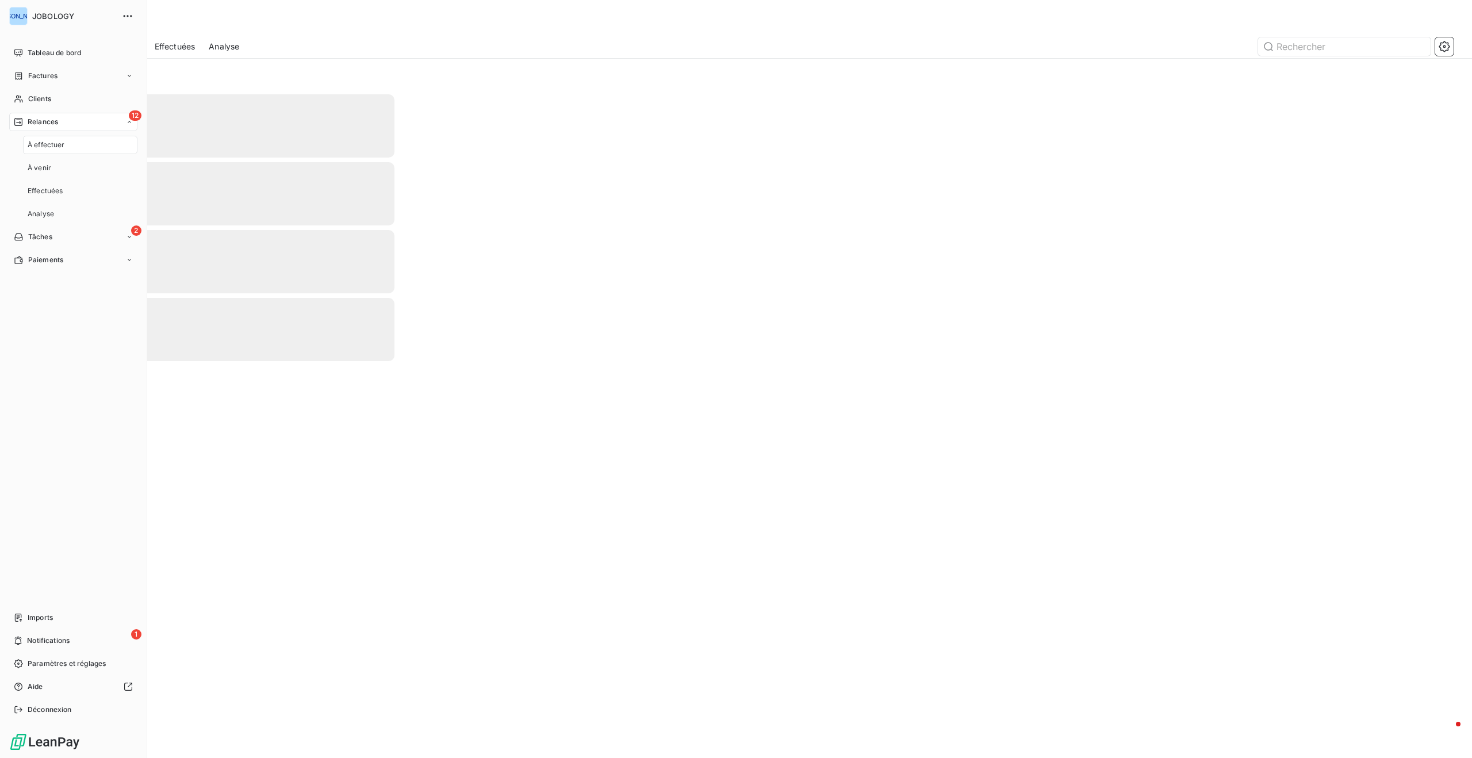 The width and height of the screenshot is (1472, 758). What do you see at coordinates (45, 742) in the screenshot?
I see `img: Logo LeanPay` at bounding box center [45, 742].